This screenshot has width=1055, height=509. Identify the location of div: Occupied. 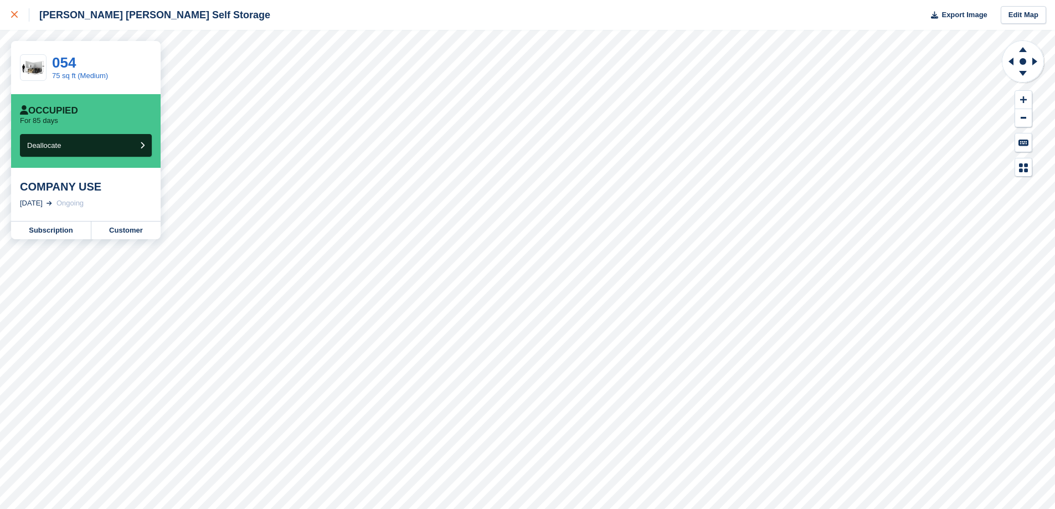
(49, 111).